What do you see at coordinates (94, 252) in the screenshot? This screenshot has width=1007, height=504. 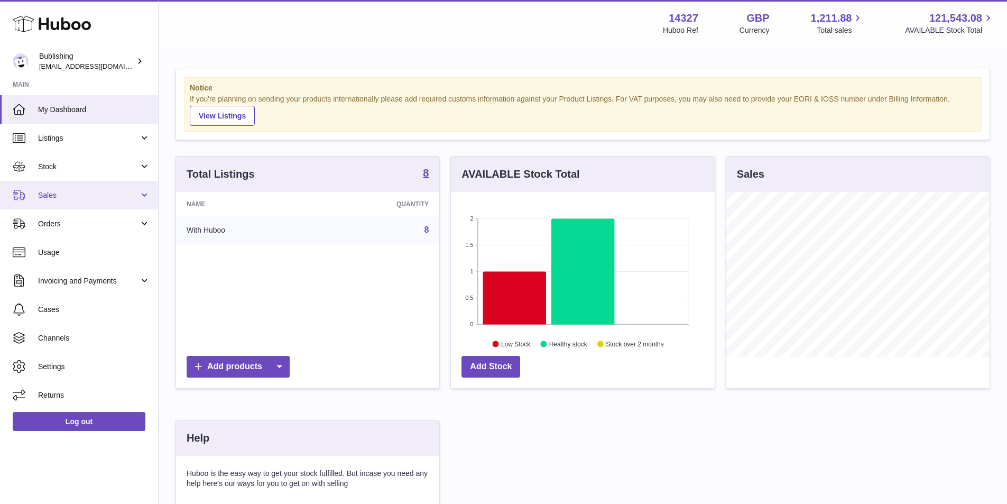 I see `span: Usage` at bounding box center [94, 252].